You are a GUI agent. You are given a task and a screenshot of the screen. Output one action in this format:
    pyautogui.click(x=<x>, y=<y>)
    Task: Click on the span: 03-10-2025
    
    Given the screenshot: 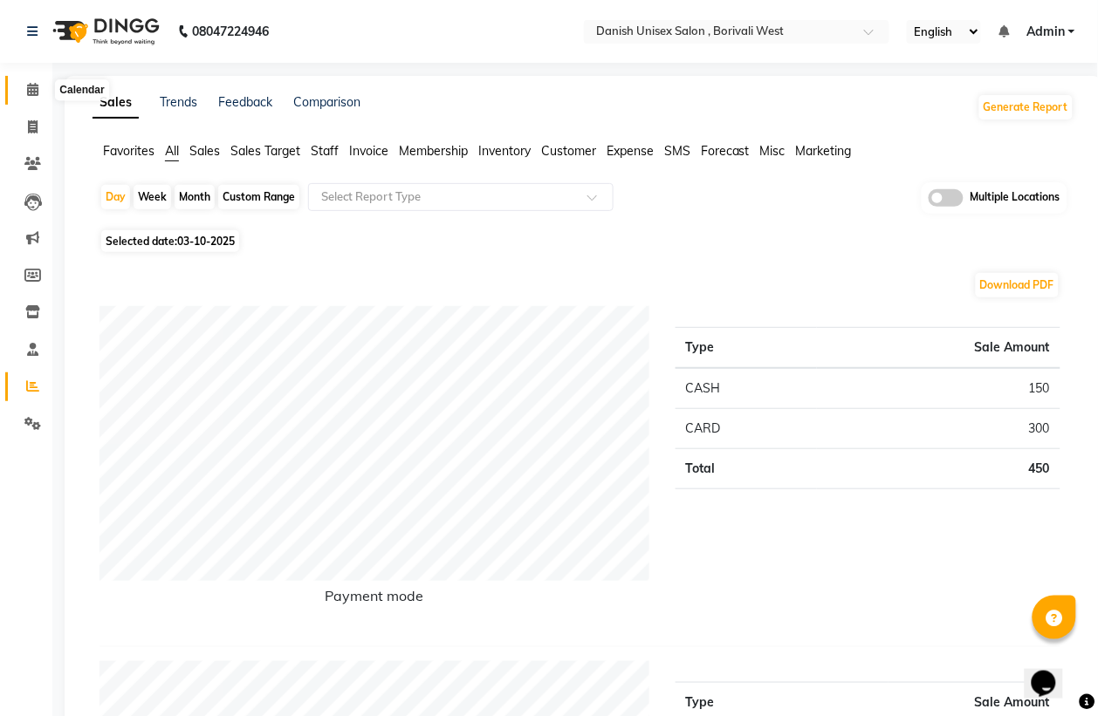 What is the action you would take?
    pyautogui.click(x=206, y=241)
    